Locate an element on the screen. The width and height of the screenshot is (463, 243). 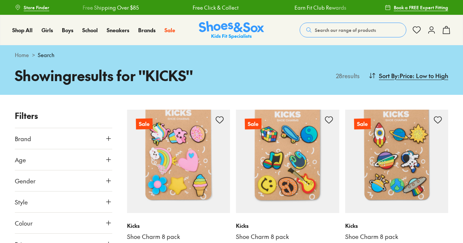
p: 28 results is located at coordinates (346, 76).